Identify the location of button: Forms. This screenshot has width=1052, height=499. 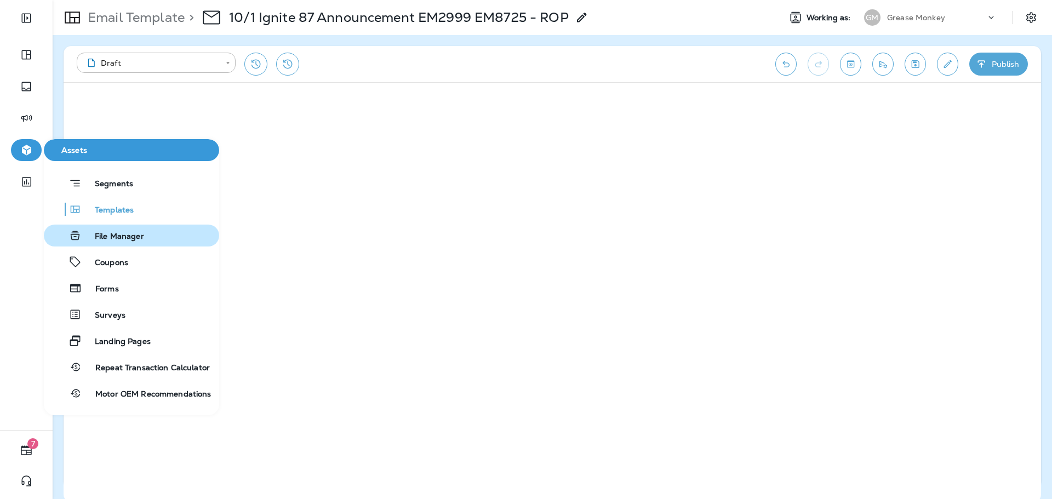
(132, 288).